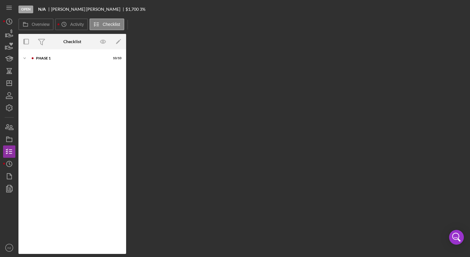 The height and width of the screenshot is (257, 470). Describe the element at coordinates (36, 24) in the screenshot. I see `button: Overview` at that location.